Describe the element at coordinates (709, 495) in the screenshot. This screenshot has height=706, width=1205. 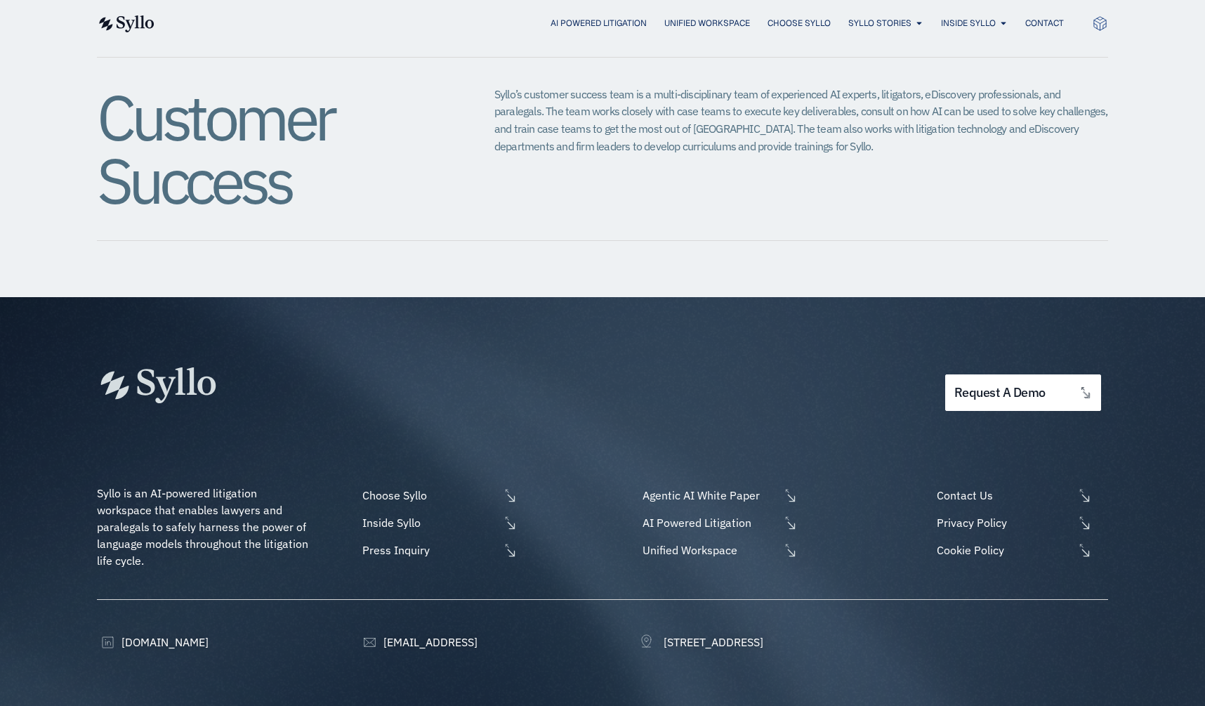
I see `span: Agentic AI White Paper` at that location.